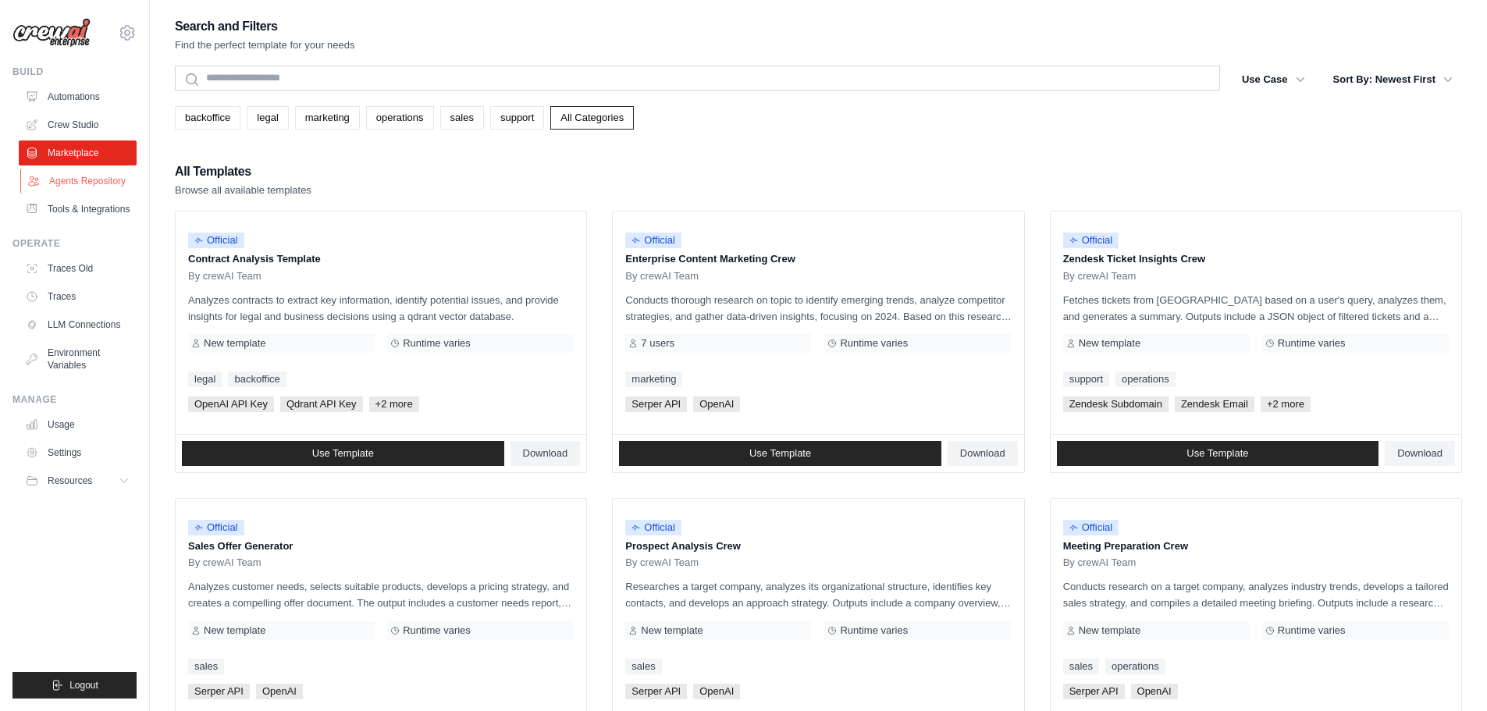 Image resolution: width=1487 pixels, height=711 pixels. I want to click on p: Find the perfect template for your needs, so click(265, 45).